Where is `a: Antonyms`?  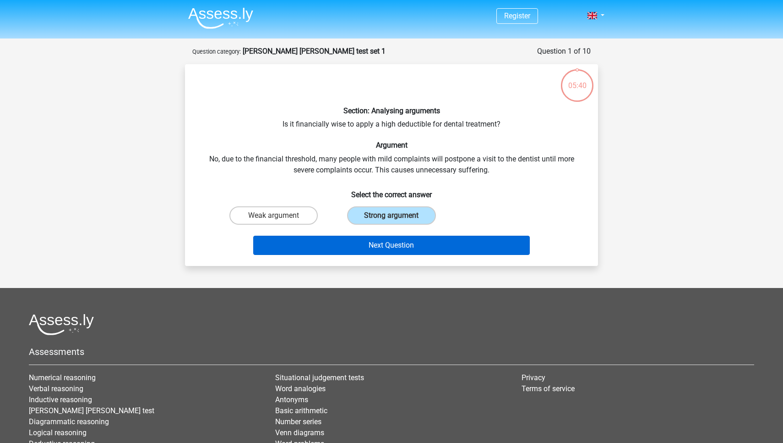
a: Antonyms is located at coordinates (292, 399).